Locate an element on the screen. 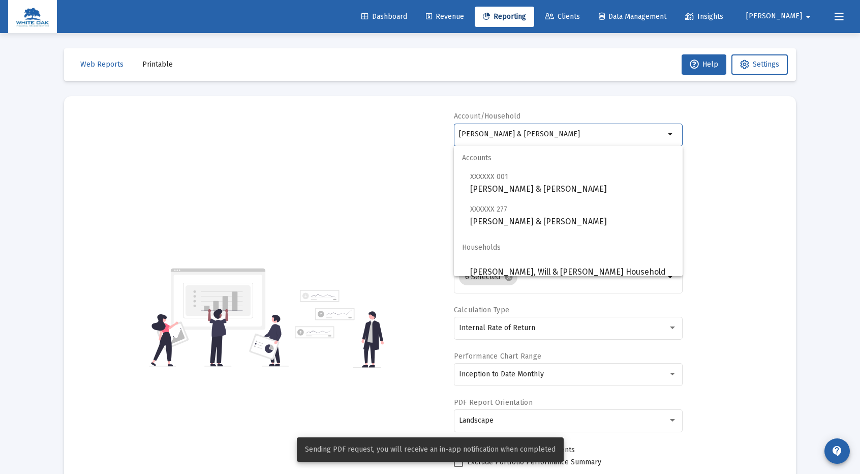  span: Data Management is located at coordinates (632, 16).